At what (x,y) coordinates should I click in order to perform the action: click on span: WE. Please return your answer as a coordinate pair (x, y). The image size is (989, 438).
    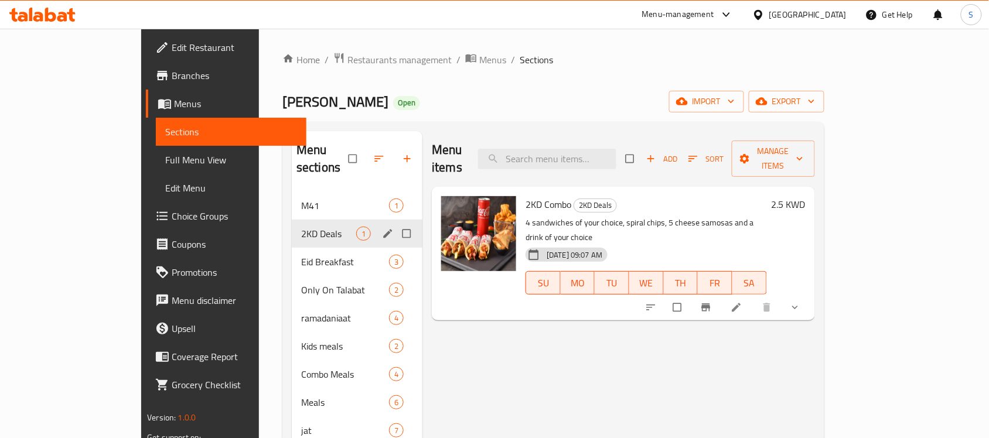
    Looking at the image, I should click on (646, 283).